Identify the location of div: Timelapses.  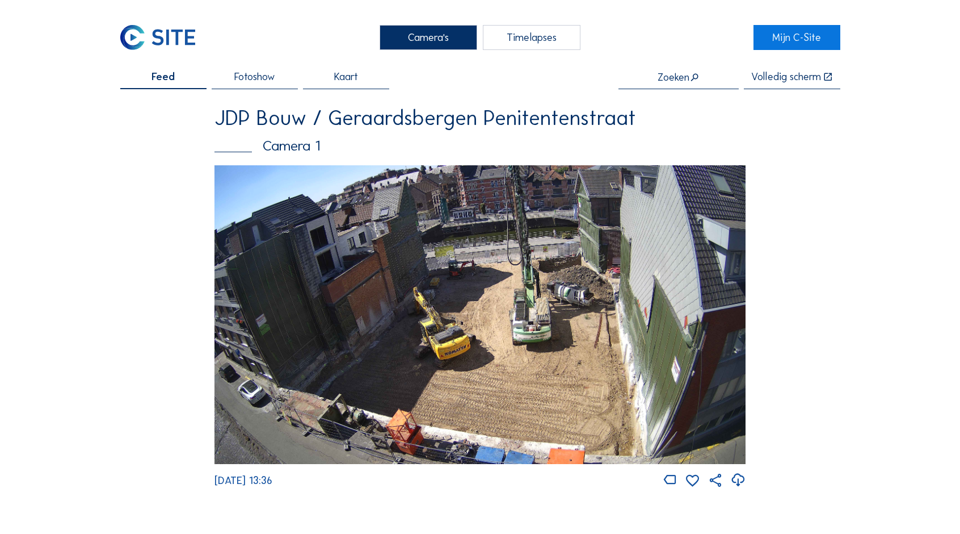
(532, 37).